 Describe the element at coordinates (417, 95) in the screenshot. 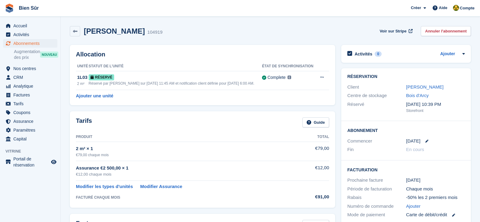

I see `a: Bois d'Arcy` at that location.